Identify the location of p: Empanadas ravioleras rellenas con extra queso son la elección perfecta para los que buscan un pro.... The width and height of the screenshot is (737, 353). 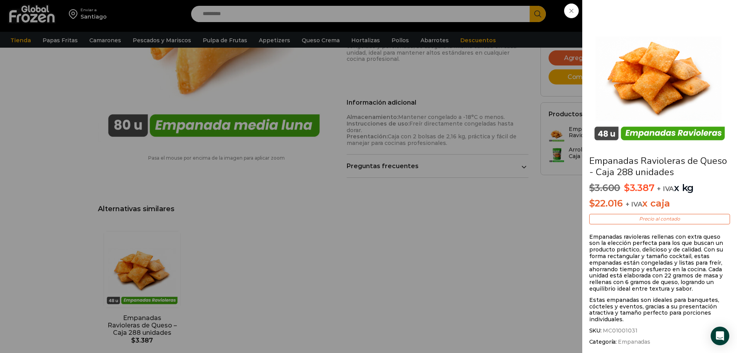
(660, 262).